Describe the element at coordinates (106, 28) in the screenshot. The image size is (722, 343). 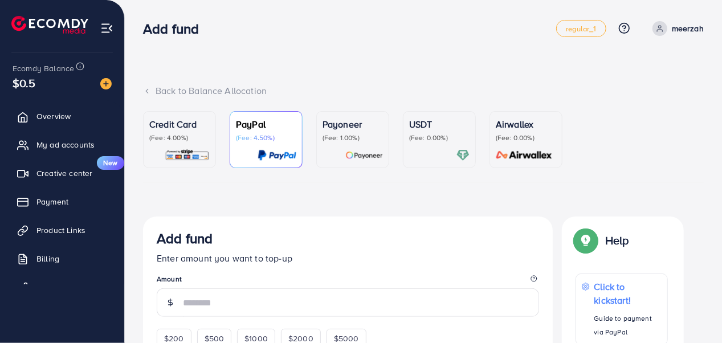
I see `img: menu` at that location.